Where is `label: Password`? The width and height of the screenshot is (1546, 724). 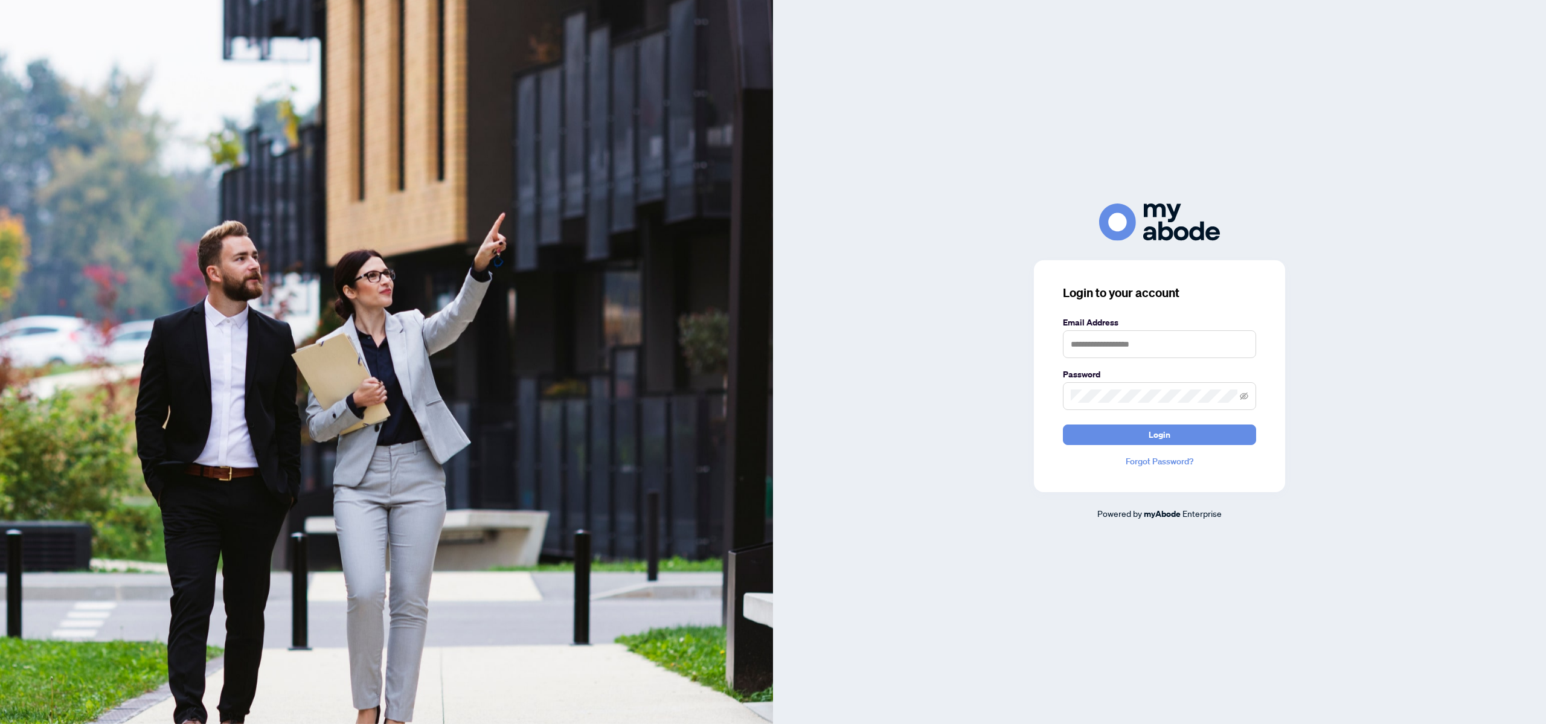 label: Password is located at coordinates (1159, 374).